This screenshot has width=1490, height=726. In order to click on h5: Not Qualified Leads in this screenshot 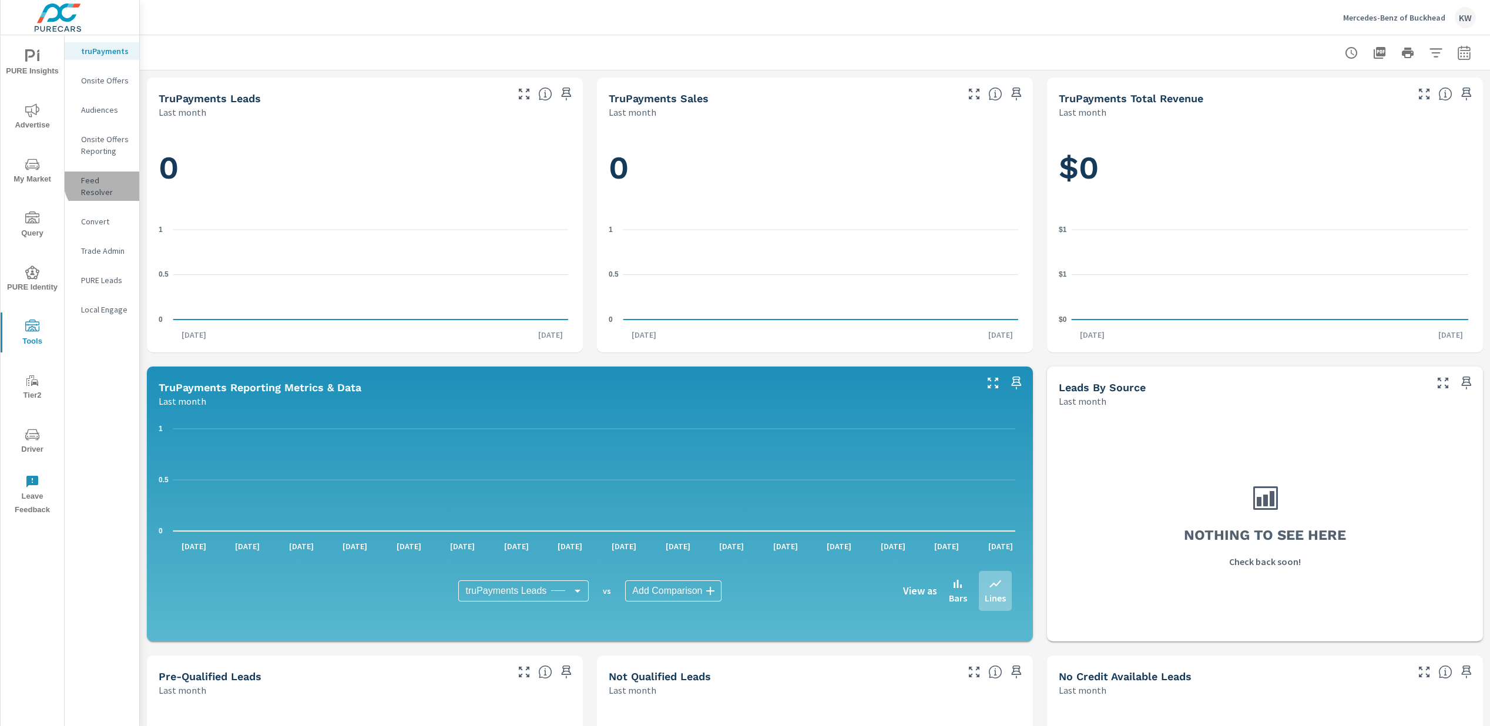, I will do `click(660, 676)`.